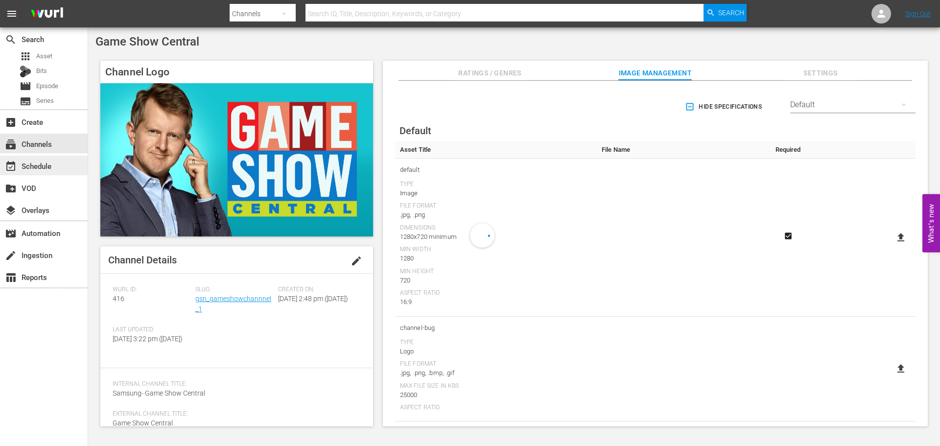 The image size is (940, 446). I want to click on span: Image Management, so click(655, 73).